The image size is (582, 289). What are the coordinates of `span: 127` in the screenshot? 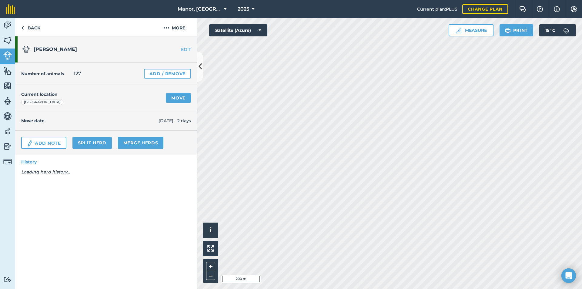 It's located at (77, 74).